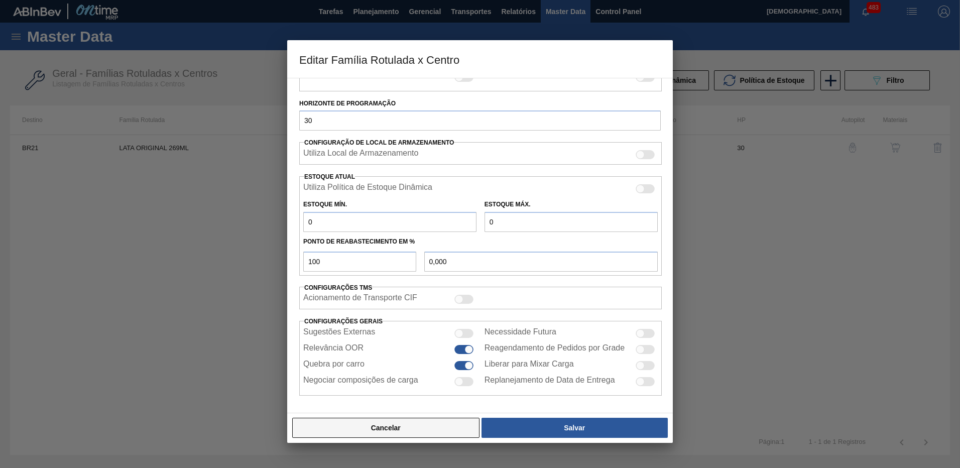 This screenshot has height=468, width=960. Describe the element at coordinates (379, 143) in the screenshot. I see `span: Configuração de Local de Armazenamento` at that location.